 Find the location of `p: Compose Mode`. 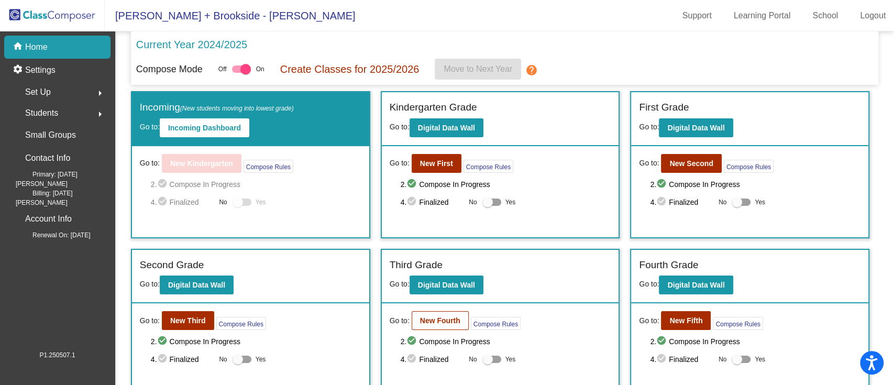

p: Compose Mode is located at coordinates (169, 69).